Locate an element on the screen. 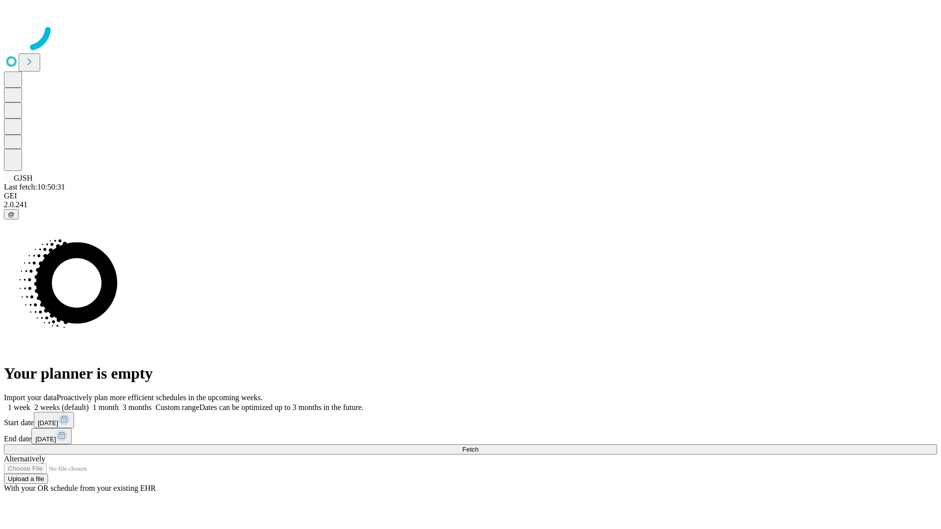 This screenshot has width=941, height=529. button: Upload a file is located at coordinates (26, 479).